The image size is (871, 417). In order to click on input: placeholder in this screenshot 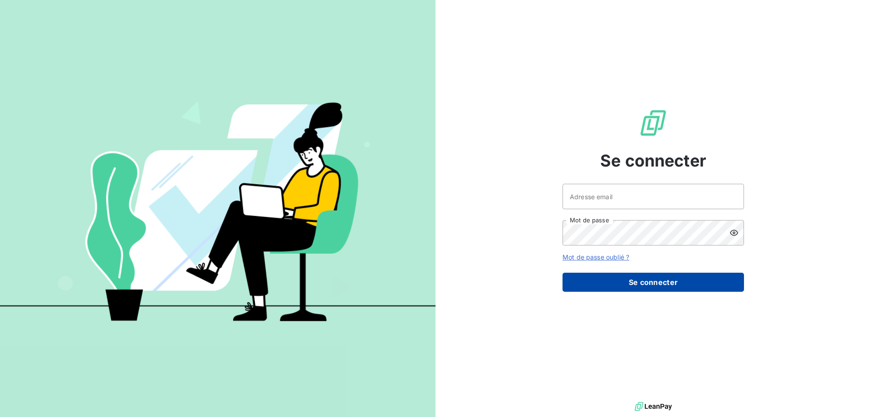, I will do `click(653, 196)`.